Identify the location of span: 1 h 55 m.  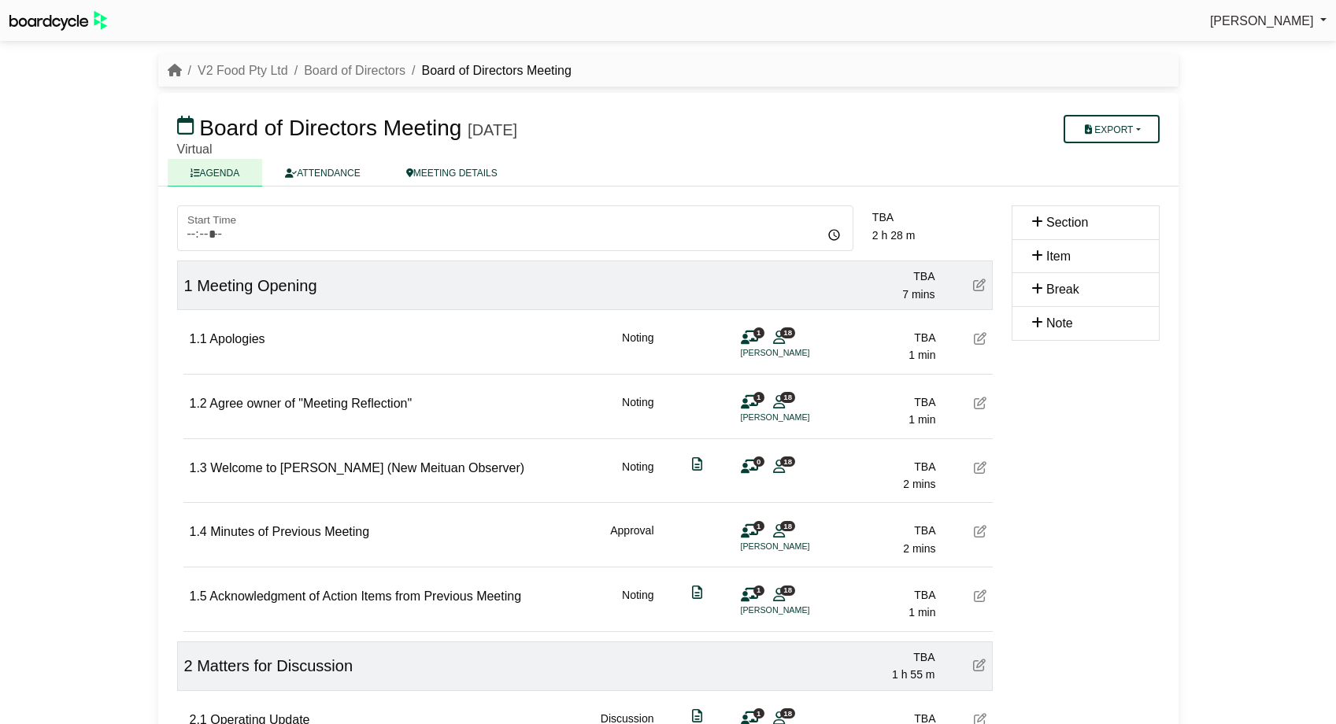
(913, 675).